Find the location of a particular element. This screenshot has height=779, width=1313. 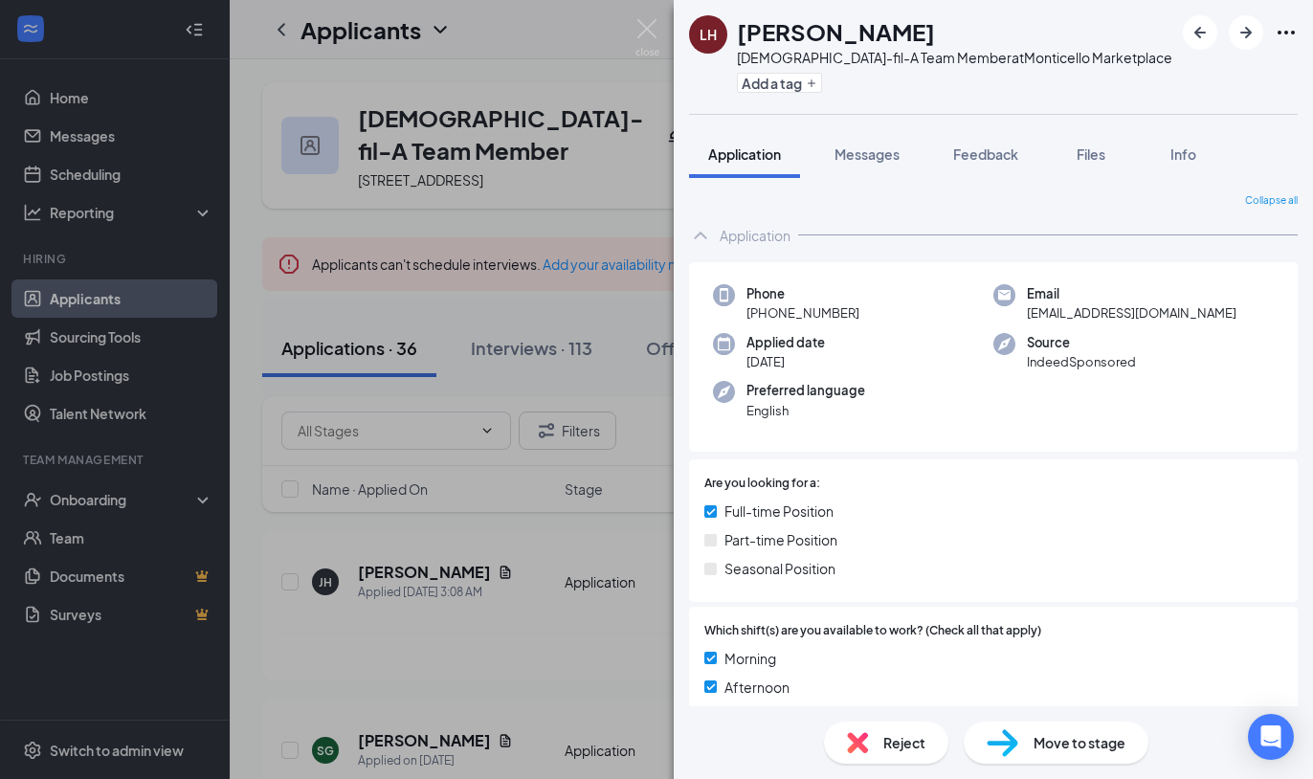

button: ArrowLeftNew is located at coordinates (1200, 33).